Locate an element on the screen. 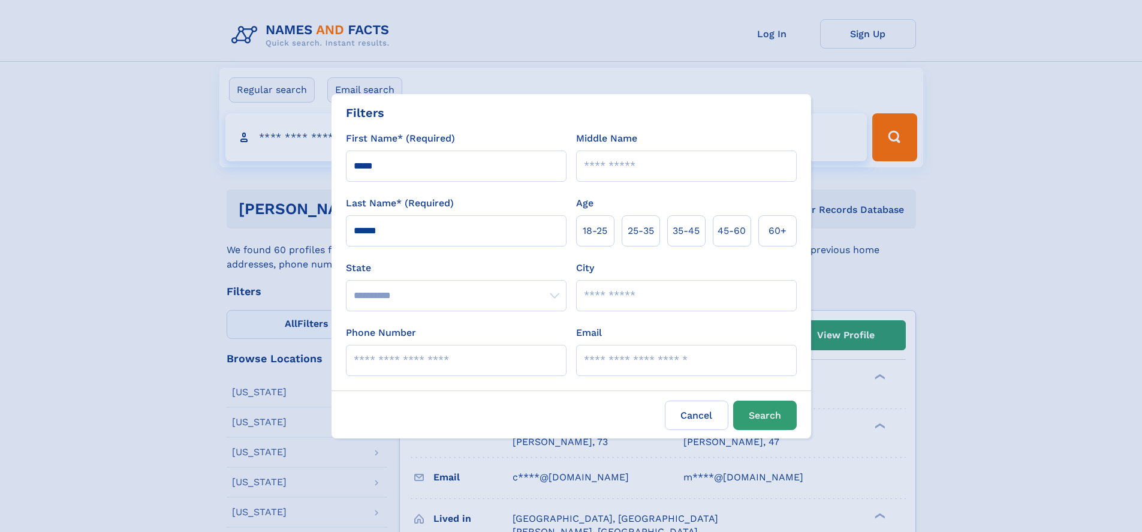 This screenshot has height=532, width=1142. label: City is located at coordinates (585, 268).